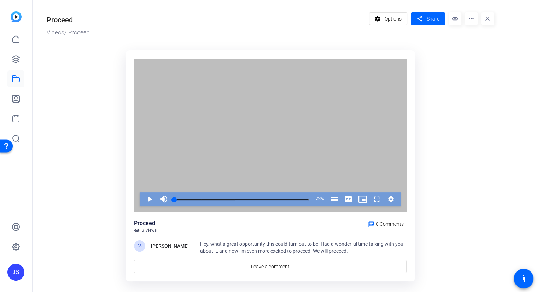  Describe the element at coordinates (388, 19) in the screenshot. I see `button: Options` at that location.